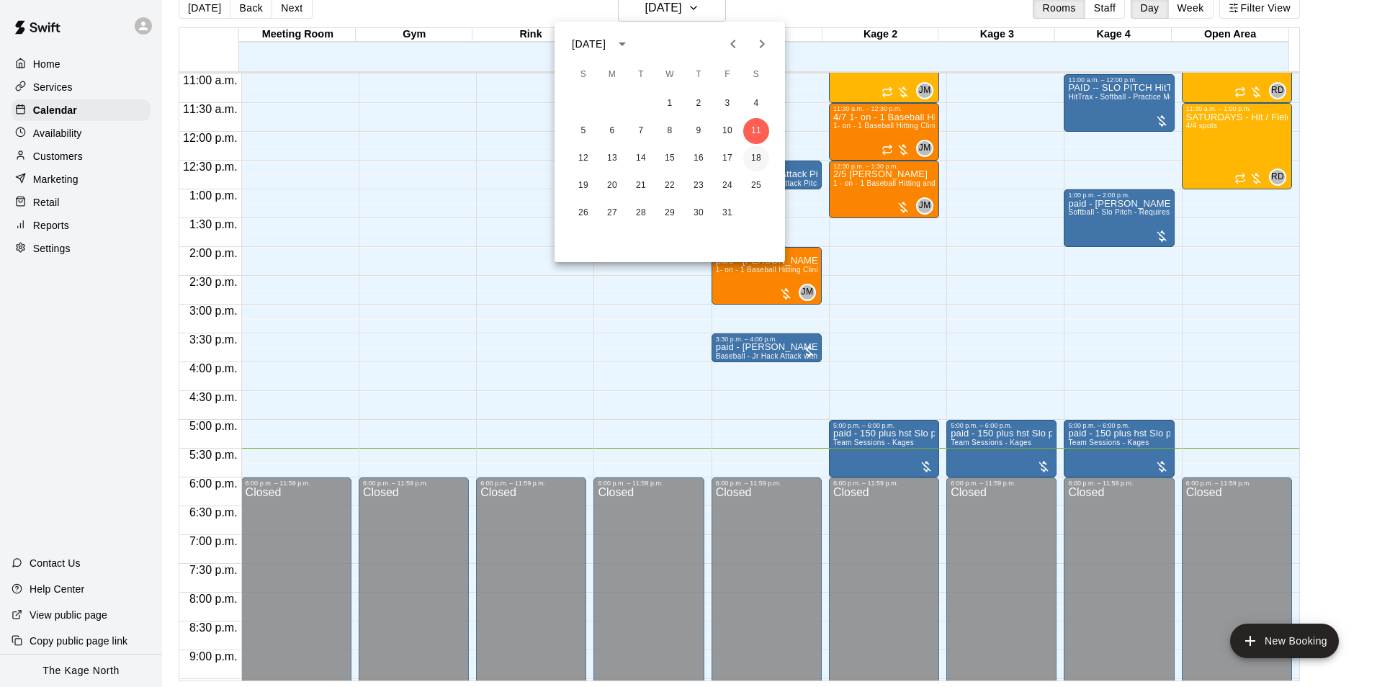 The image size is (1377, 687). Describe the element at coordinates (583, 213) in the screenshot. I see `button: 26` at that location.